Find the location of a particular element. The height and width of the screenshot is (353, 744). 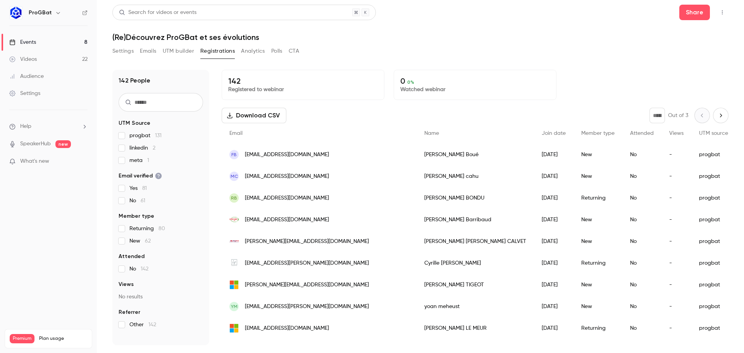

h1: (Re)Découvrez ProGBat et ses évolutions is located at coordinates (420, 37).